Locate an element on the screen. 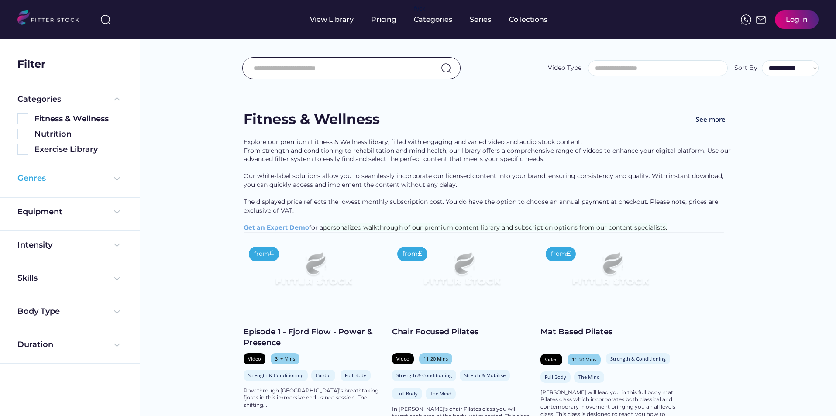 This screenshot has width=836, height=416. div: Explore our premium Fitness & Wellness library, filled with engaging and varied video and audio s... is located at coordinates (488, 185).